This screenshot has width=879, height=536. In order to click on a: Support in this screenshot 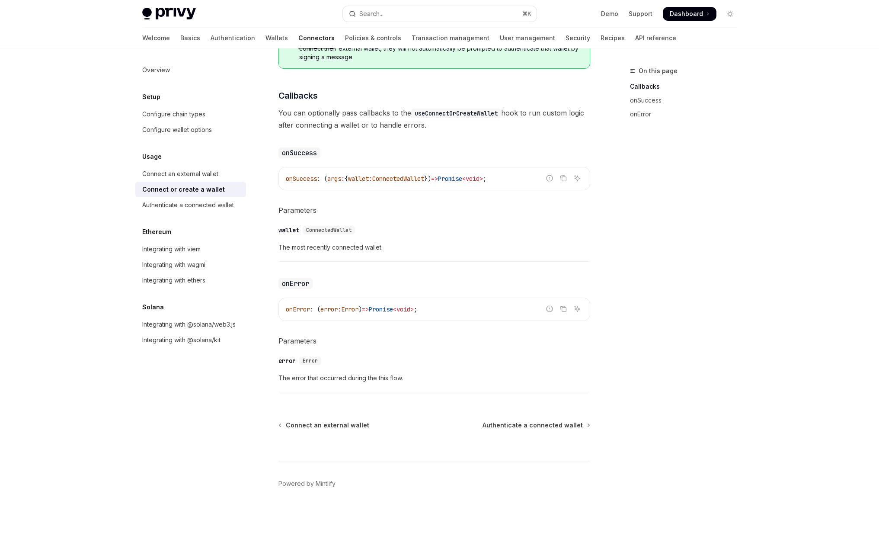, I will do `click(640, 14)`.